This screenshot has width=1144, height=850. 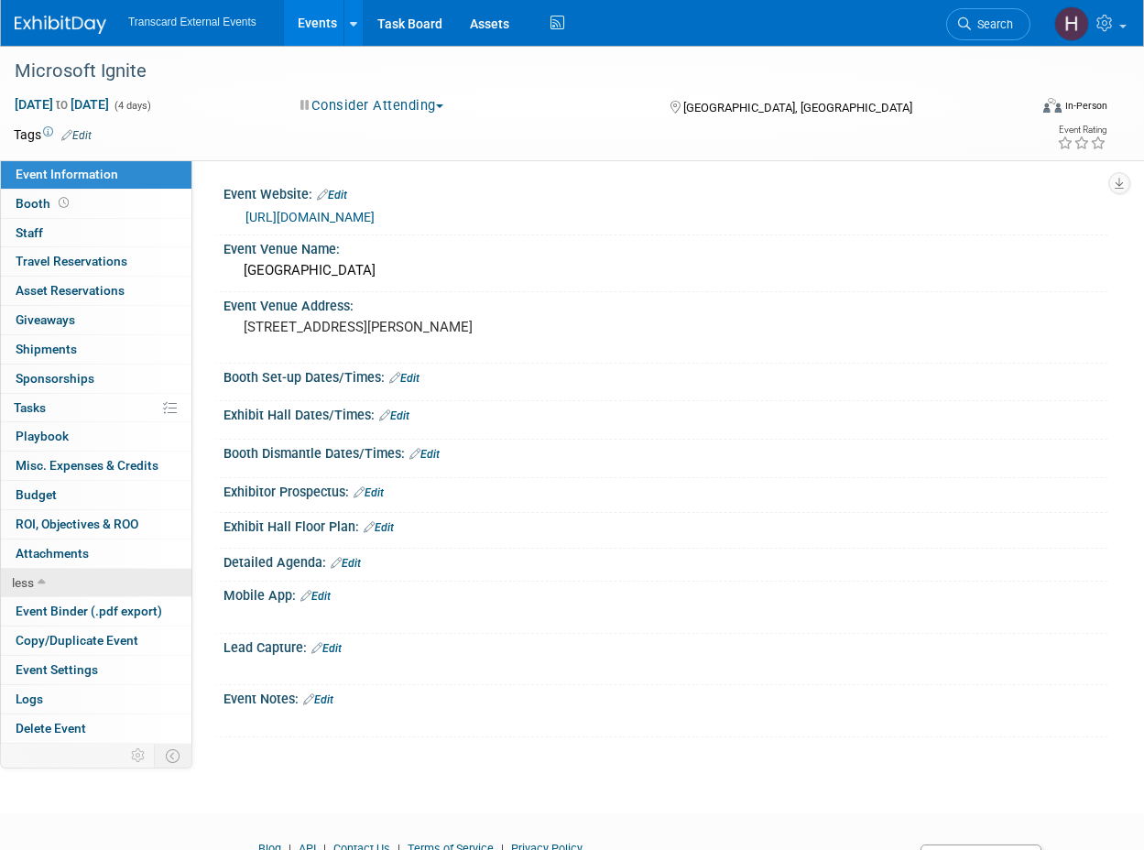 What do you see at coordinates (96, 670) in the screenshot?
I see `a: Event Settings` at bounding box center [96, 670].